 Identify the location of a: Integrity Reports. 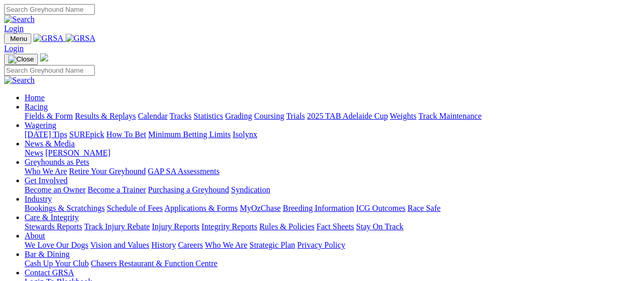
(229, 227).